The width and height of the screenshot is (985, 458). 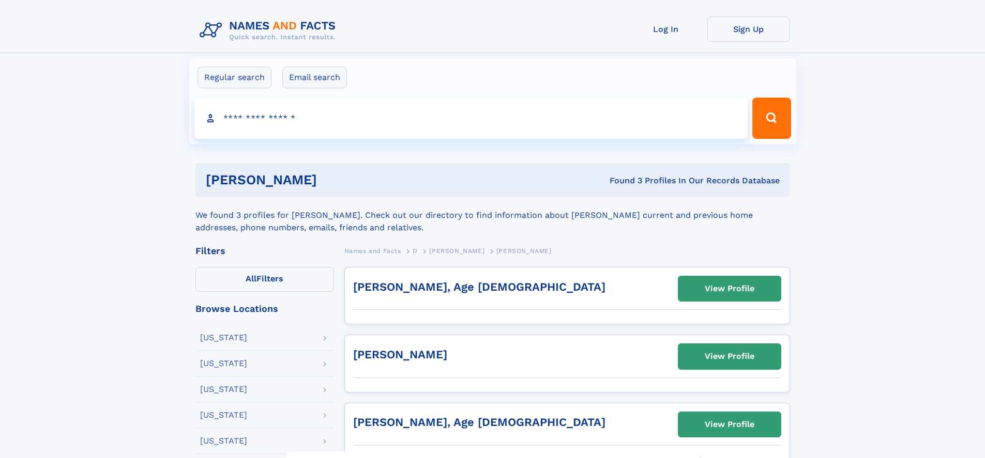 What do you see at coordinates (265, 251) in the screenshot?
I see `div: Filters` at bounding box center [265, 251].